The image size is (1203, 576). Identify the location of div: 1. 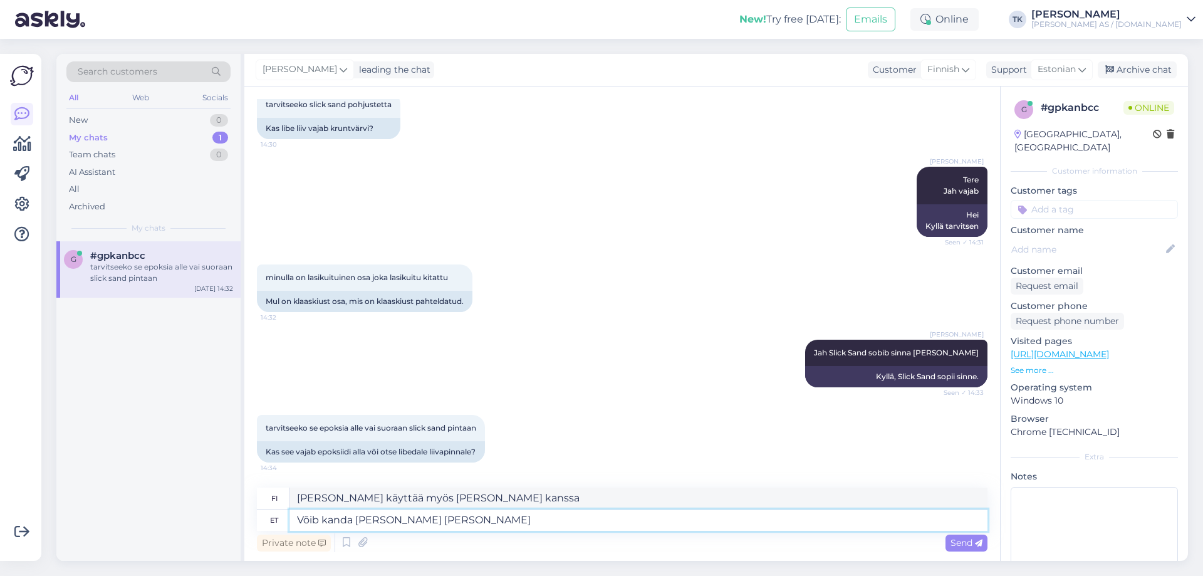
(220, 138).